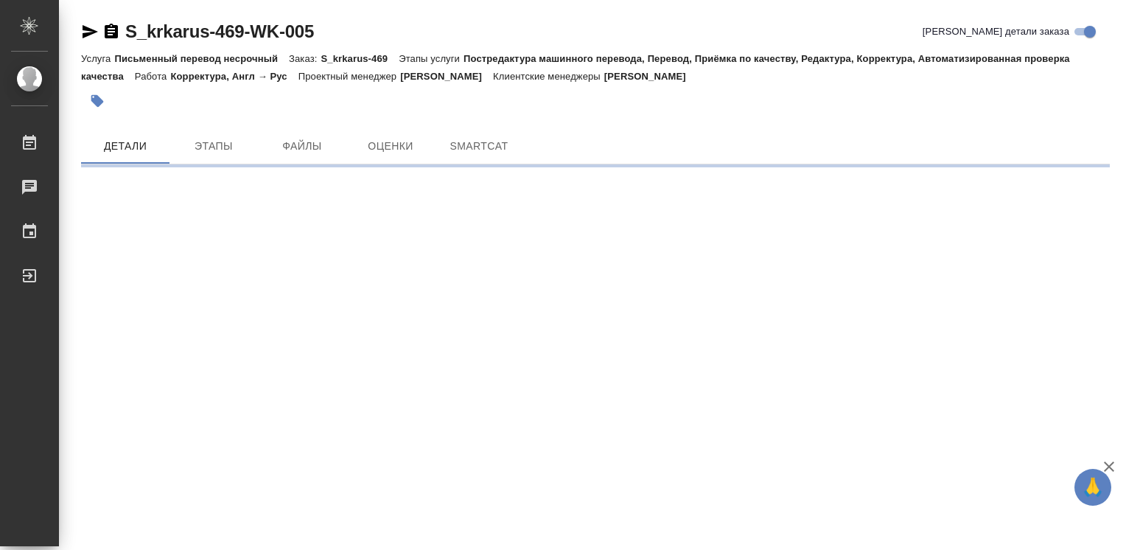 The image size is (1126, 550). I want to click on span: SmartCat, so click(479, 146).